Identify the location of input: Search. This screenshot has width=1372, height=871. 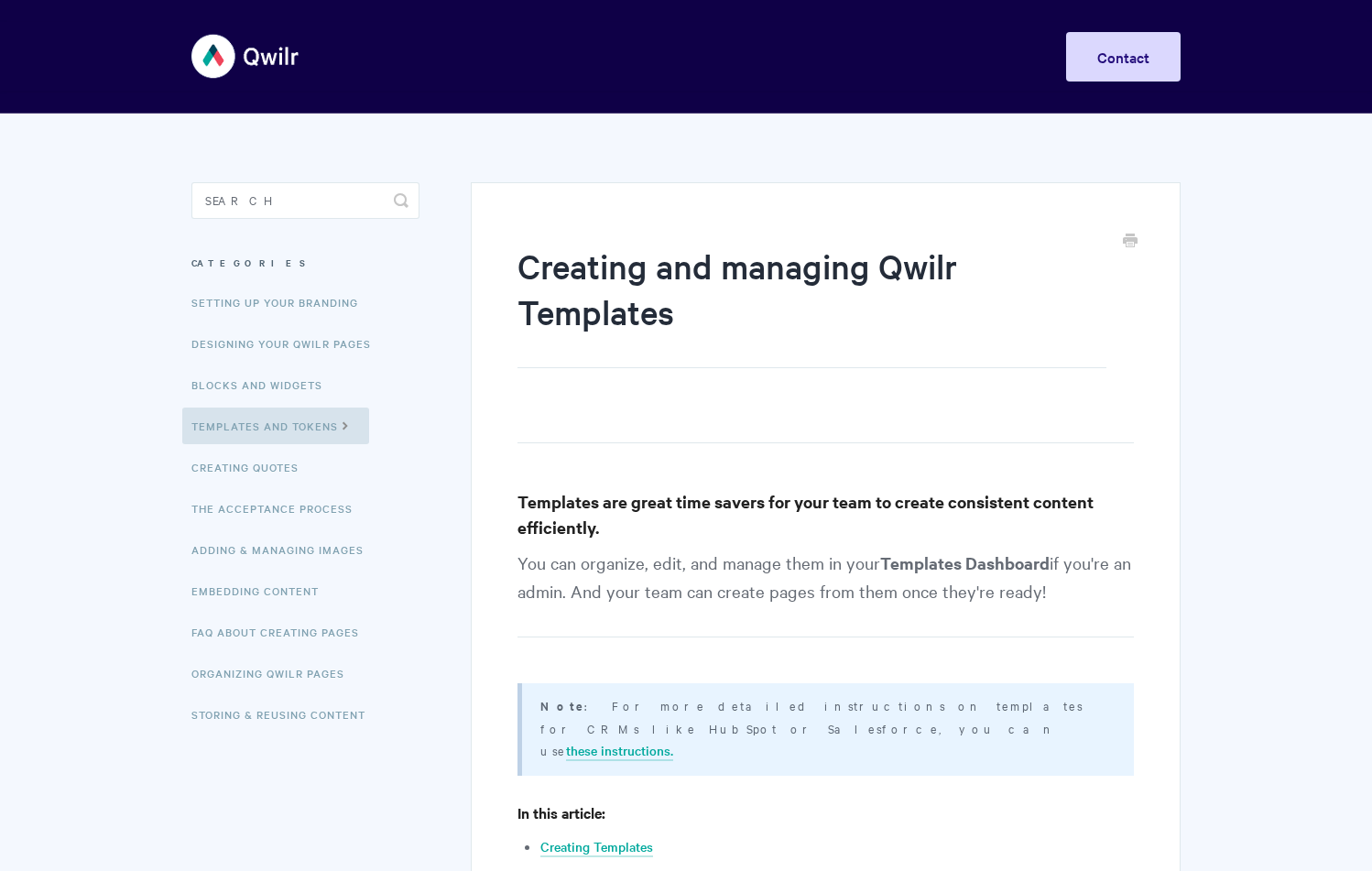
(305, 201).